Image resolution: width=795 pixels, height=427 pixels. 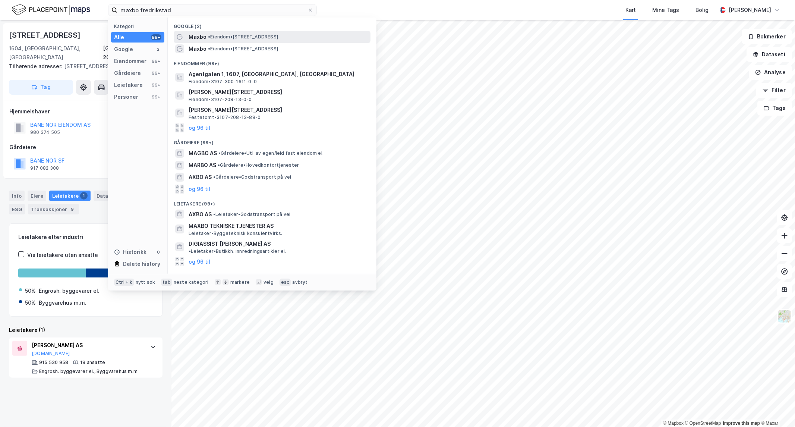 I want to click on div: velg, so click(x=268, y=282).